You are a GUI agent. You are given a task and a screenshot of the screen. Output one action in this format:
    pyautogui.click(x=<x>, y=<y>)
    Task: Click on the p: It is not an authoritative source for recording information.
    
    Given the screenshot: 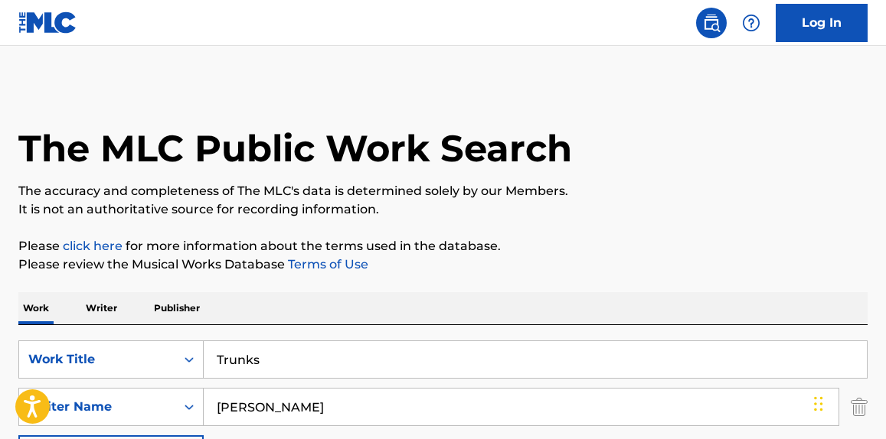 What is the action you would take?
    pyautogui.click(x=443, y=210)
    